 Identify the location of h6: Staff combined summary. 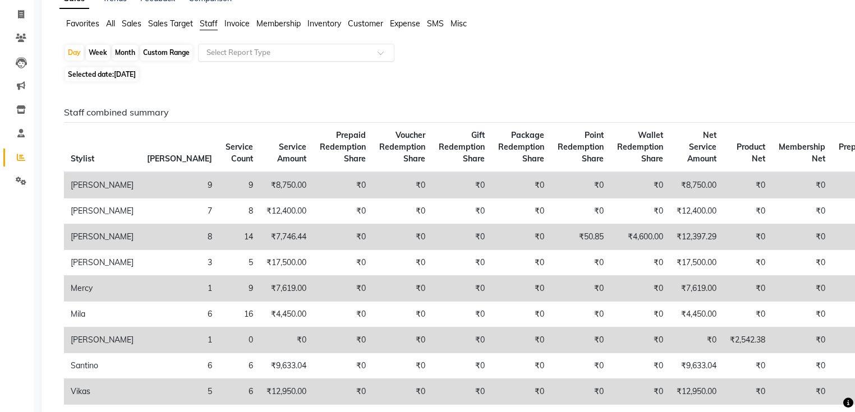
(447, 112).